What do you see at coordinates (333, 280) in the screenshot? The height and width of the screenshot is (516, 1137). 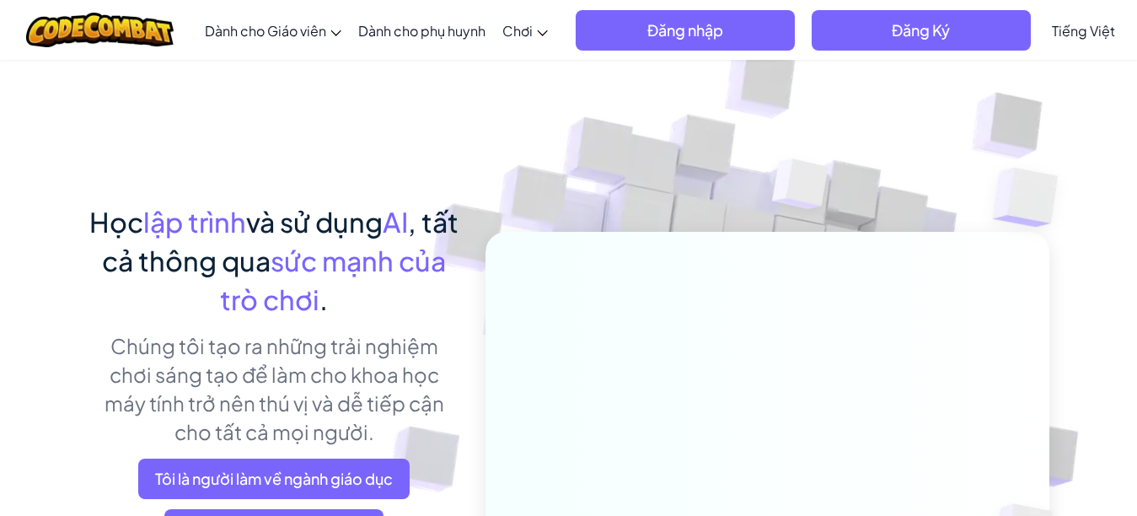 I see `span: sức mạnh của trò chơi` at bounding box center [333, 280].